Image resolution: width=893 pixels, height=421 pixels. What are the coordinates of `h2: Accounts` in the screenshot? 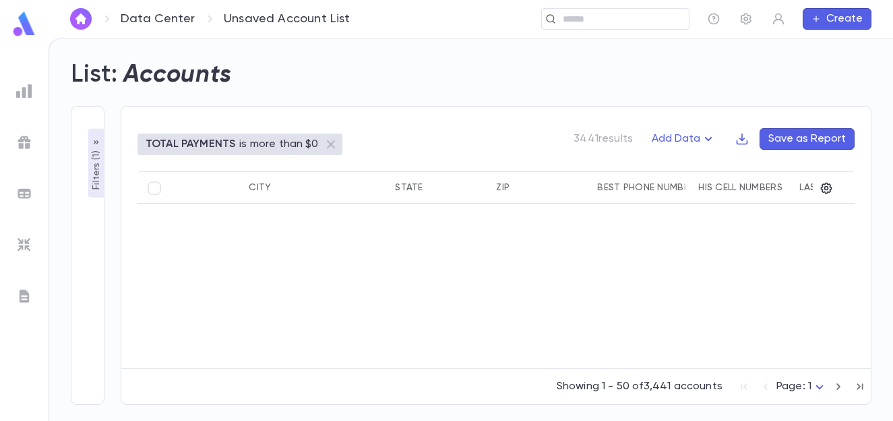 It's located at (177, 75).